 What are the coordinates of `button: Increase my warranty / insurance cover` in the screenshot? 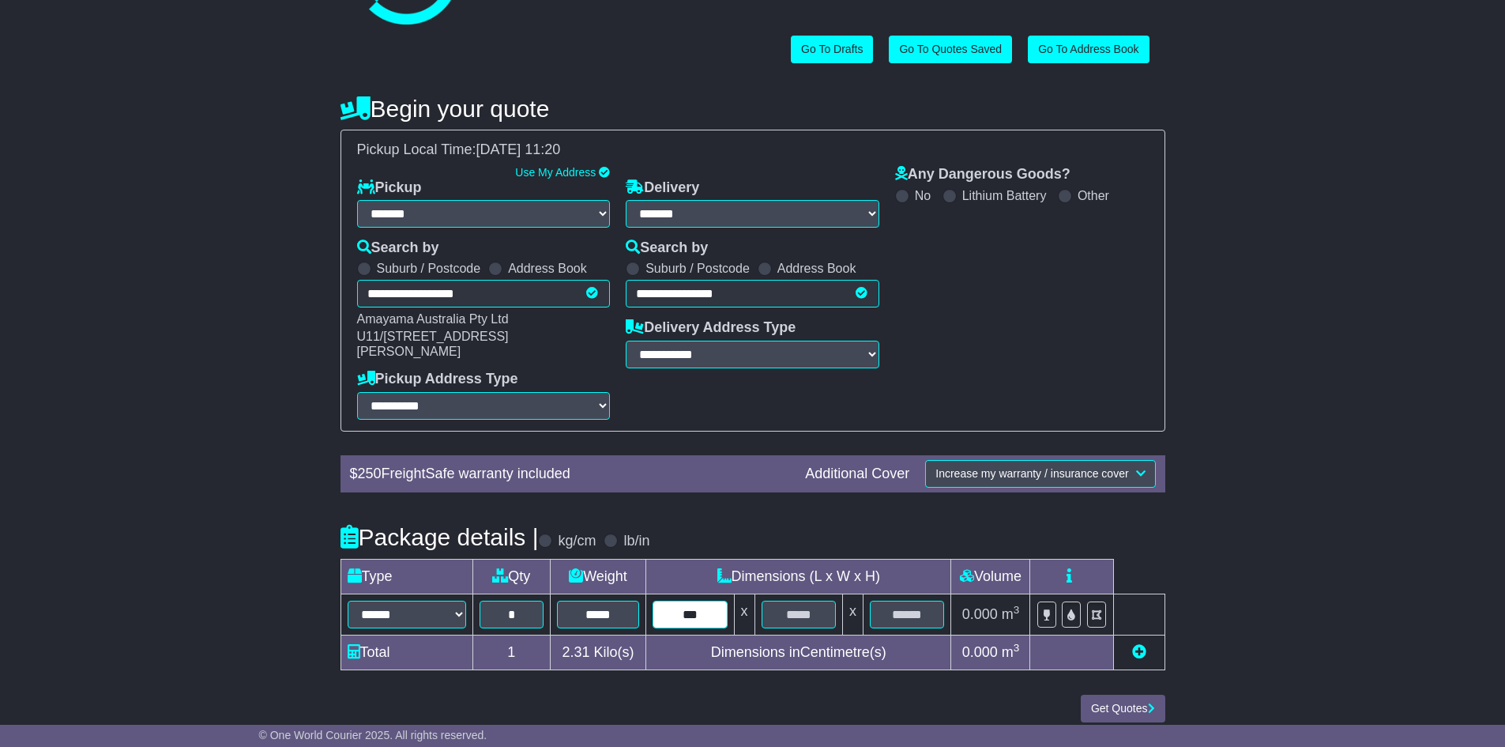 It's located at (1040, 473).